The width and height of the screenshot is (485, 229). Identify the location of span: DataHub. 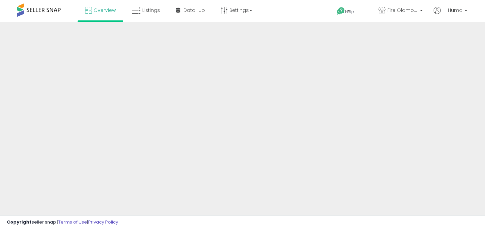
(194, 10).